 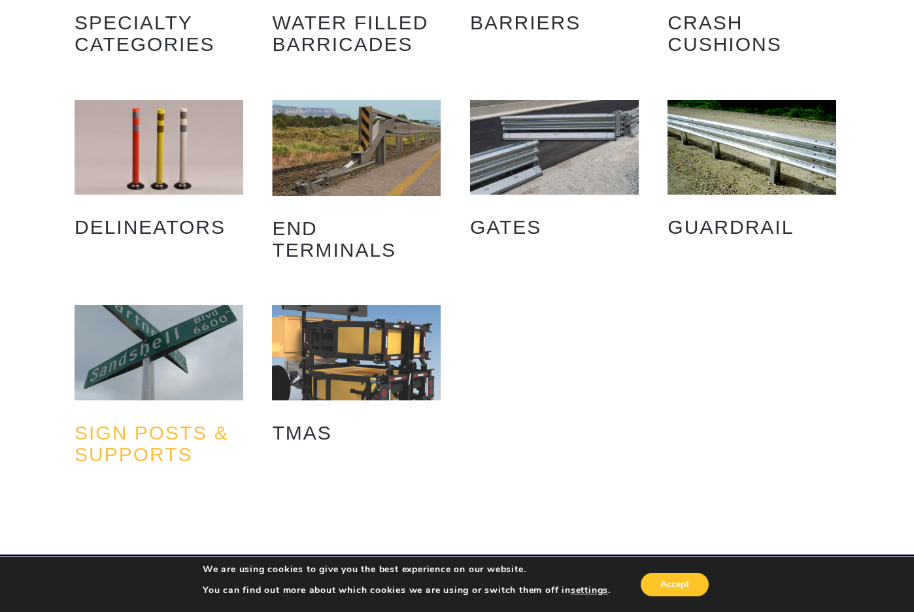 What do you see at coordinates (407, 591) in the screenshot?
I see `p: You can find out more about which cookies we are using or switch them off in .` at bounding box center [407, 591].